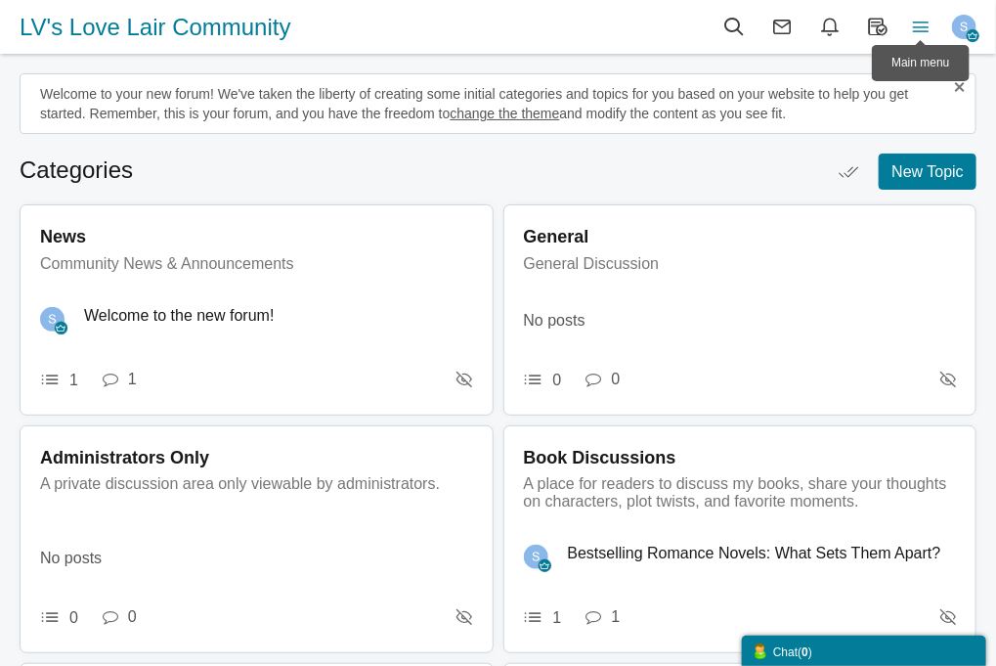 The image size is (996, 666). Describe the element at coordinates (76, 169) in the screenshot. I see `a: Categories` at that location.